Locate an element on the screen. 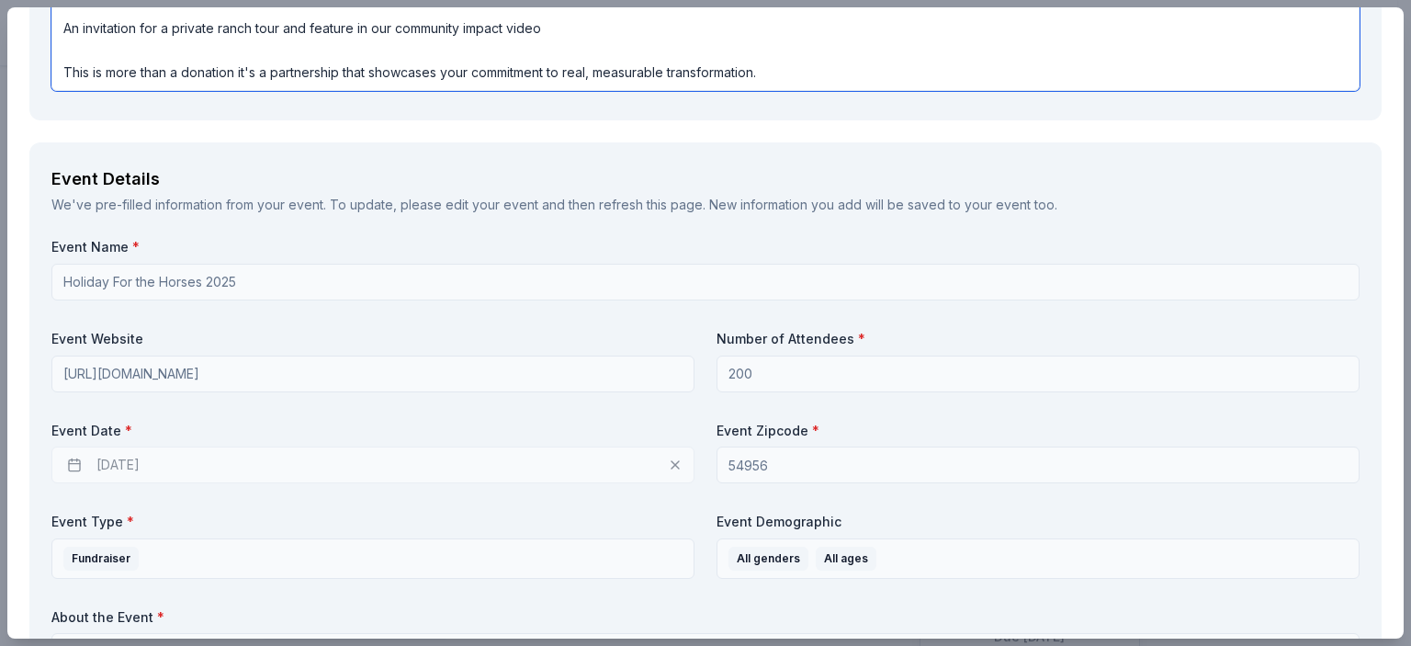 The image size is (1411, 646). div: Event Details is located at coordinates (706, 179).